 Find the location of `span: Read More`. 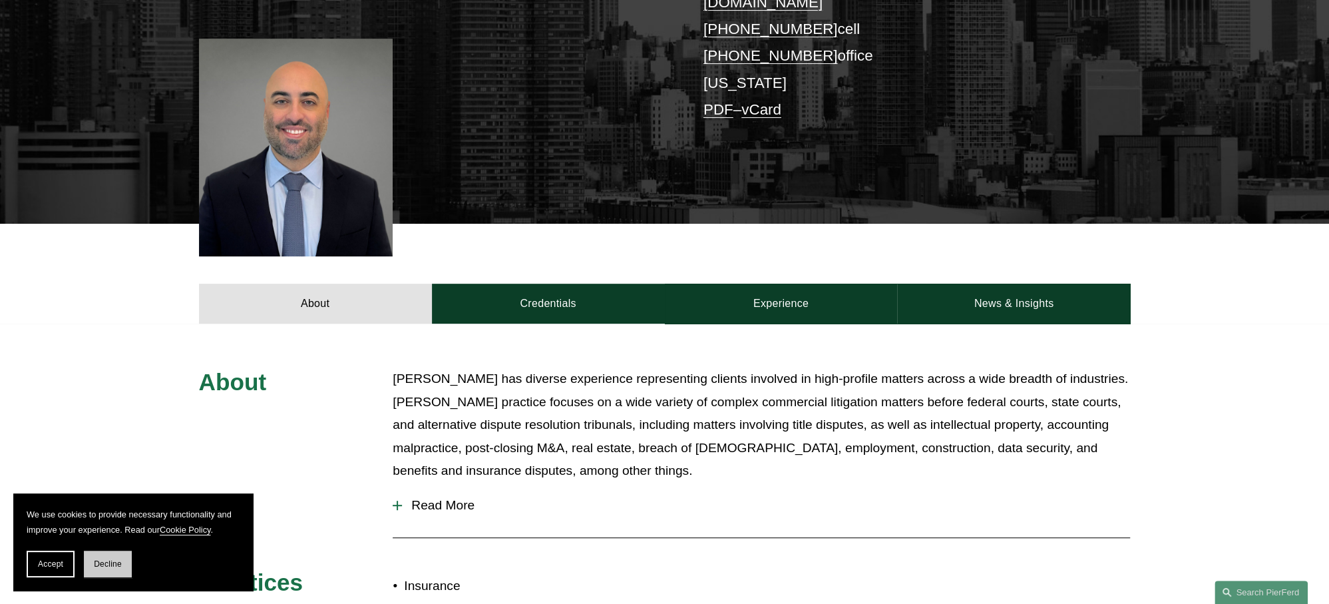

span: Read More is located at coordinates (766, 505).